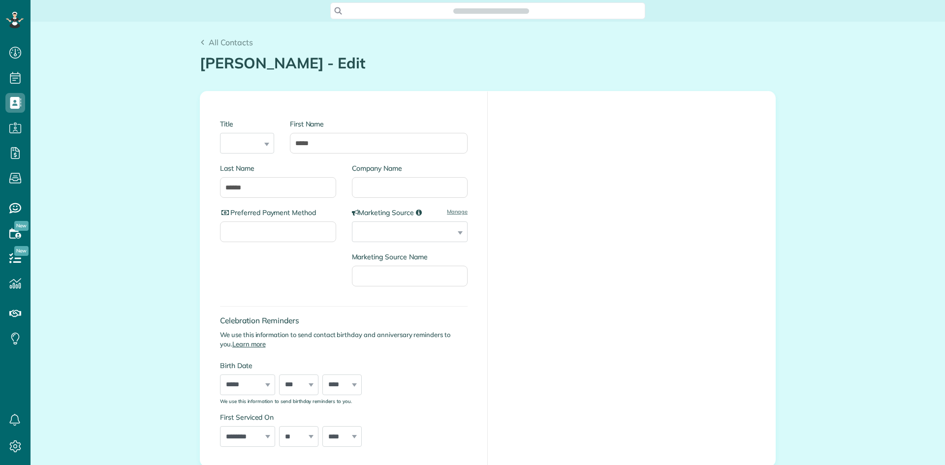 The image size is (945, 465). Describe the element at coordinates (457, 212) in the screenshot. I see `a: Manage` at that location.